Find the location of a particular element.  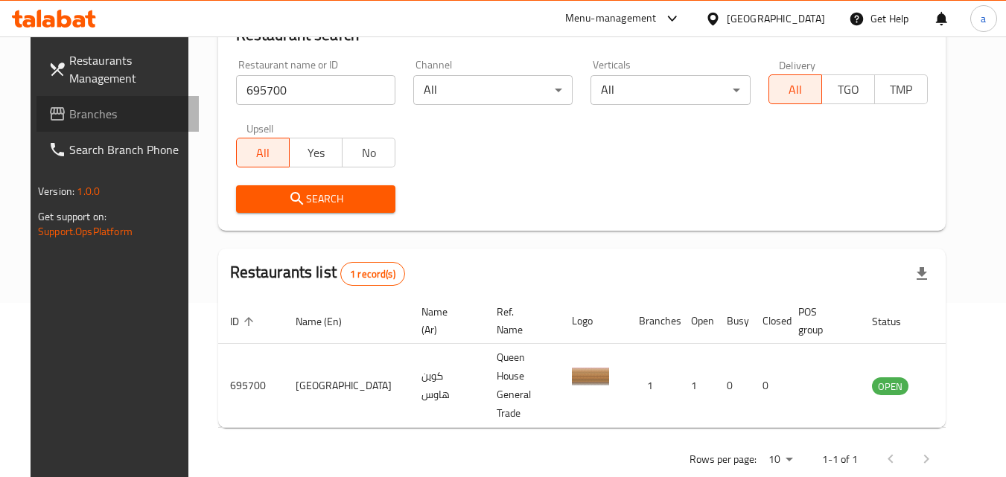

th: Closed is located at coordinates (769, 321).